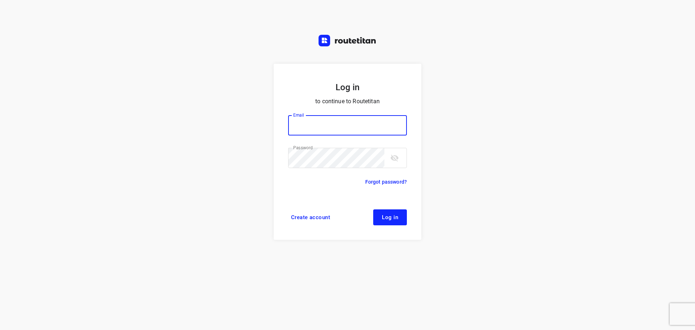 This screenshot has width=695, height=330. What do you see at coordinates (311, 217) in the screenshot?
I see `a: Create account` at bounding box center [311, 217].